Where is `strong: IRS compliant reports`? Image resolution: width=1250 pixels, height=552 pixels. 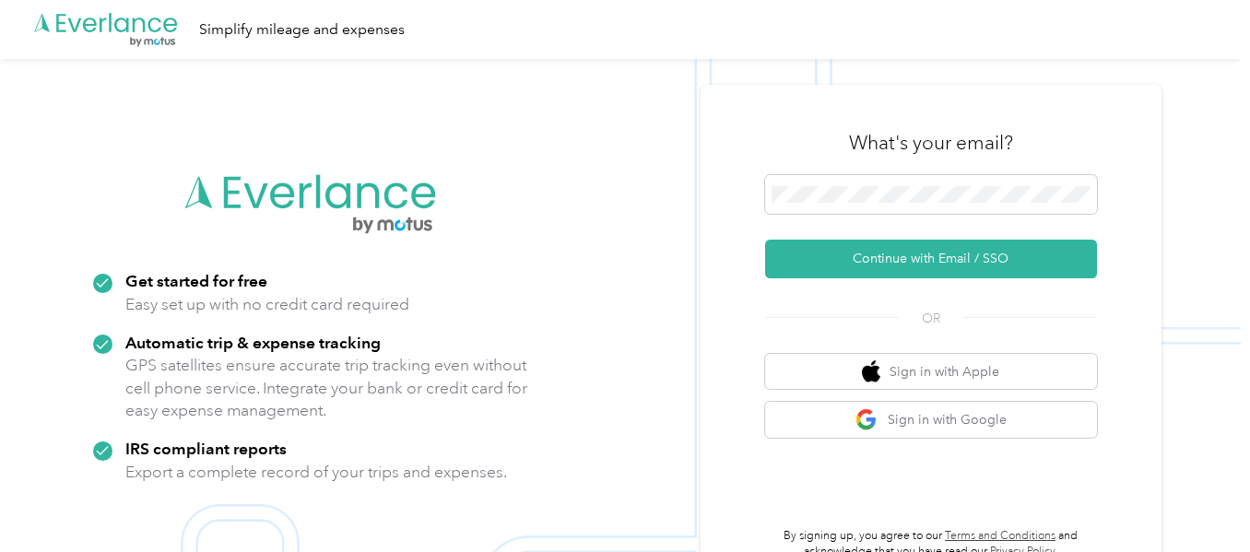 strong: IRS compliant reports is located at coordinates (206, 448).